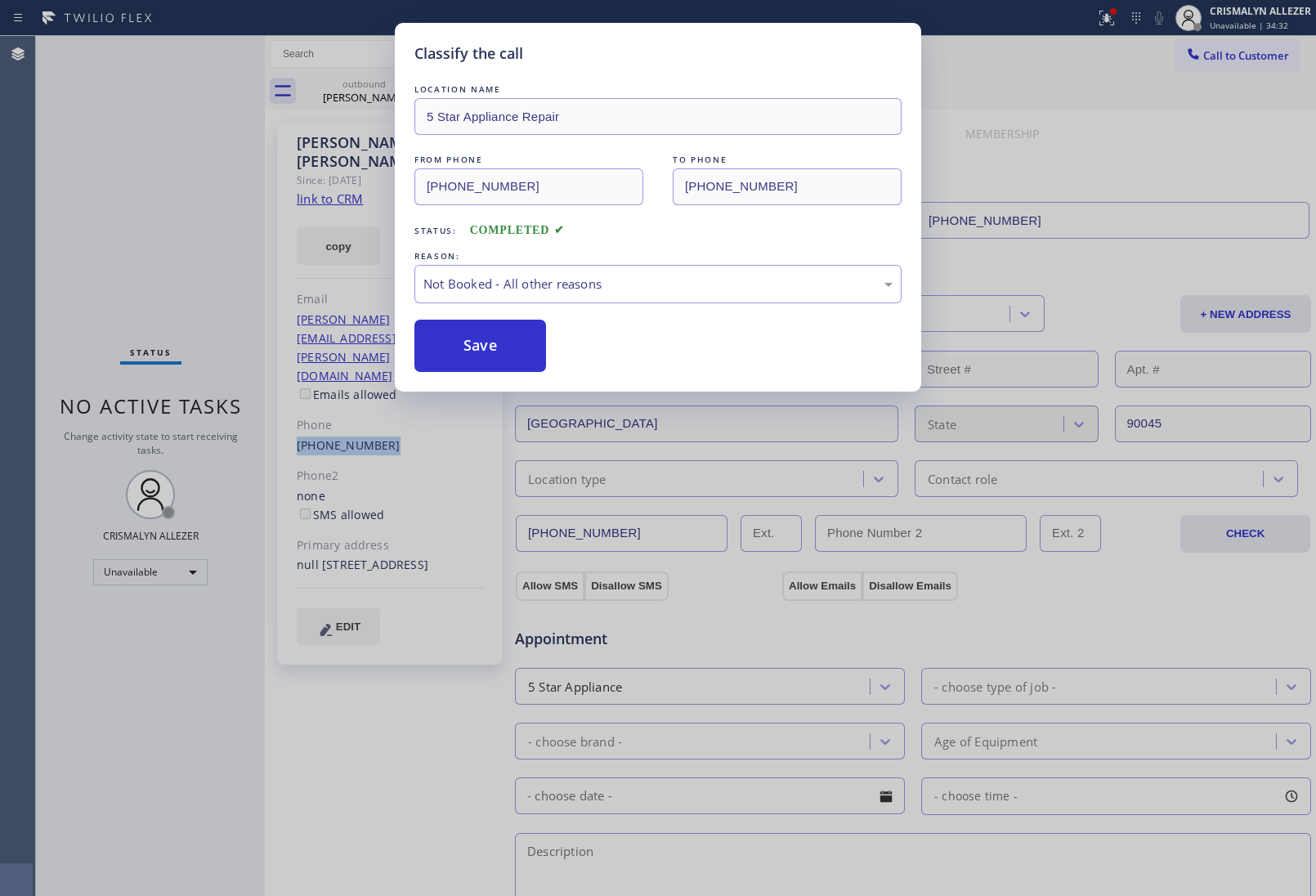  I want to click on input: To phone, so click(787, 187).